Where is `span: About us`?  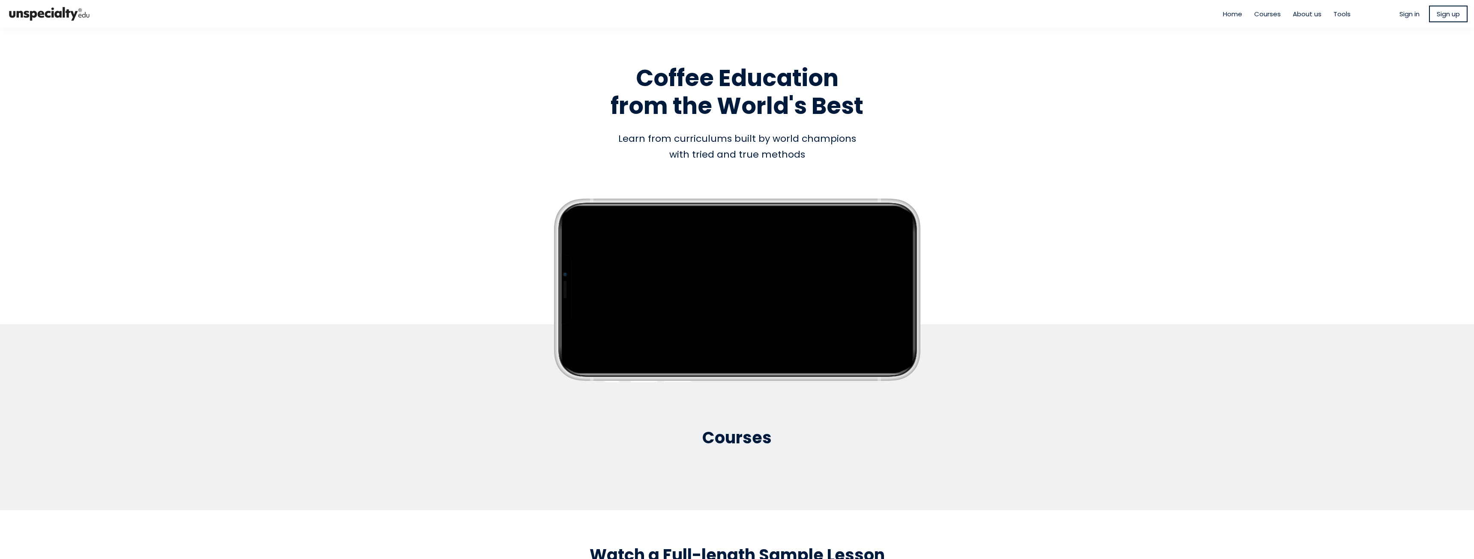 span: About us is located at coordinates (1307, 14).